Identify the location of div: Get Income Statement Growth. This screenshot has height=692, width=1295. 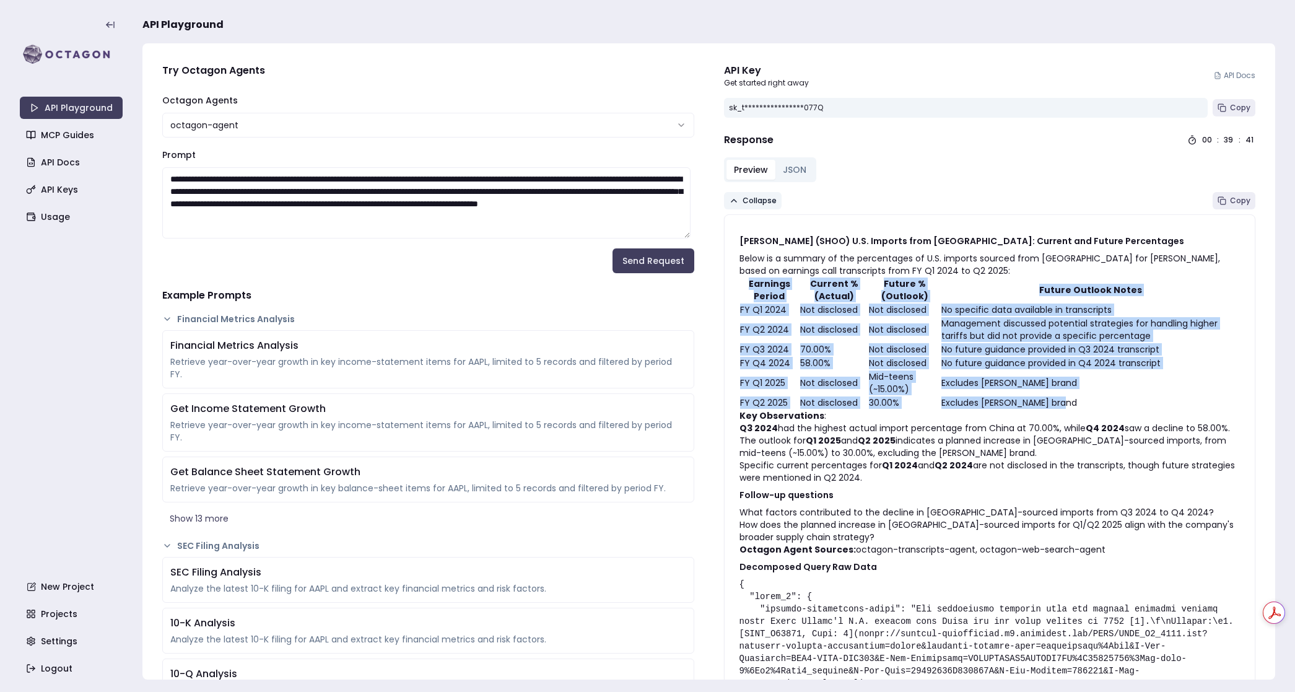
(428, 409).